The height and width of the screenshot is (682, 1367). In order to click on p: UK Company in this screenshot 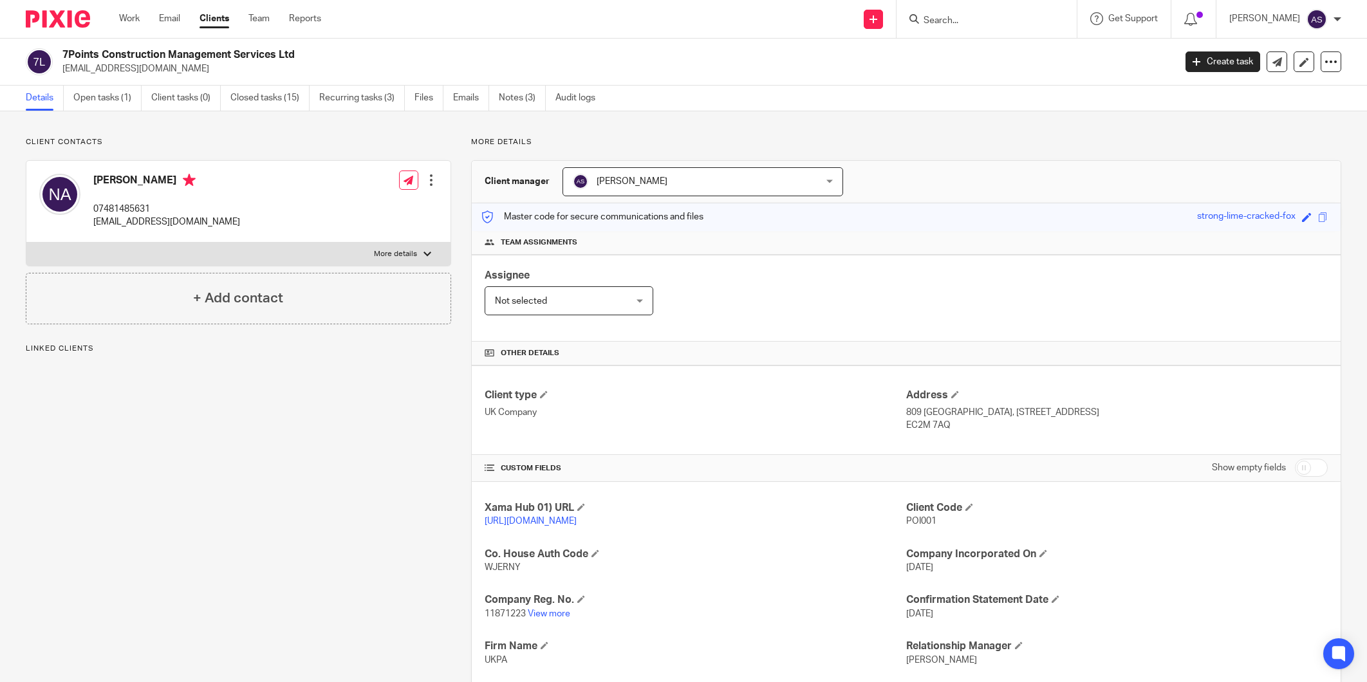, I will do `click(695, 413)`.